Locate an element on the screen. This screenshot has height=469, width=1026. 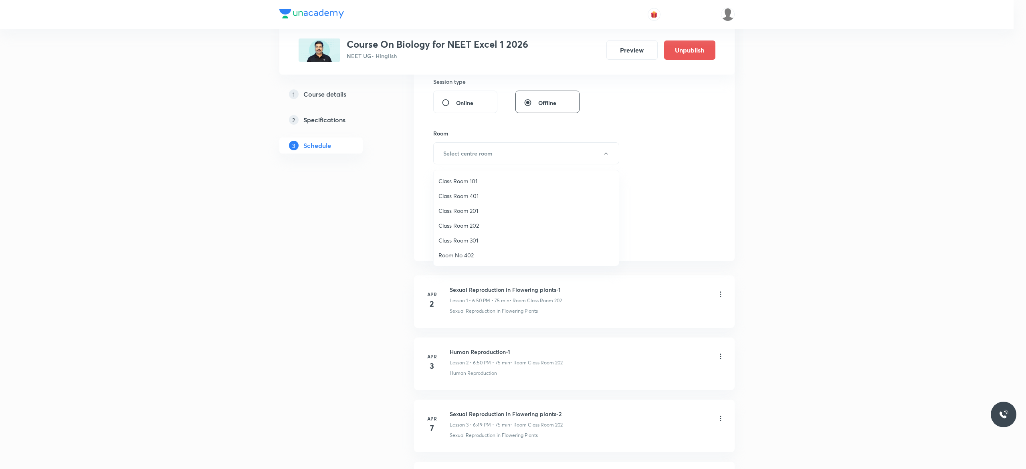
span: Class Room 401 is located at coordinates (526, 196).